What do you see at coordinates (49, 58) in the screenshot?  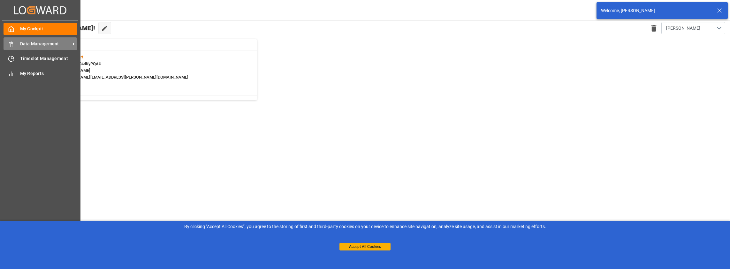 I see `span: Timeslot Management` at bounding box center [49, 58].